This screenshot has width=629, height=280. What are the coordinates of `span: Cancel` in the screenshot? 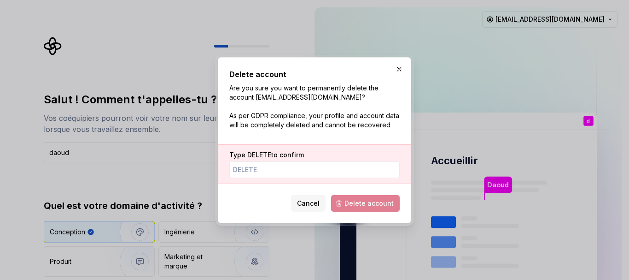 It's located at (308, 203).